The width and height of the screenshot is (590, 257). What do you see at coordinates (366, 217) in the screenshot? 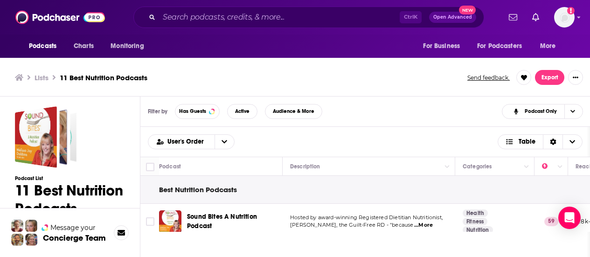
I see `span: Hosted by award-winning Registered Dietitian Nutritionist,` at bounding box center [366, 217].